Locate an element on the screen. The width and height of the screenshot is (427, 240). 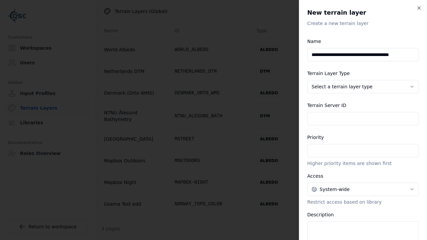
label: Terrain Server ID is located at coordinates (327, 106).